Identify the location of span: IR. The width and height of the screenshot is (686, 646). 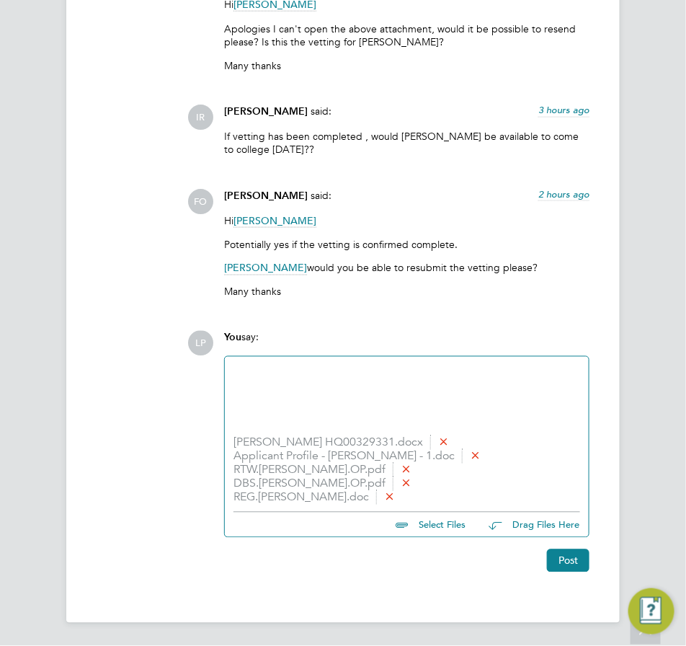
(200, 117).